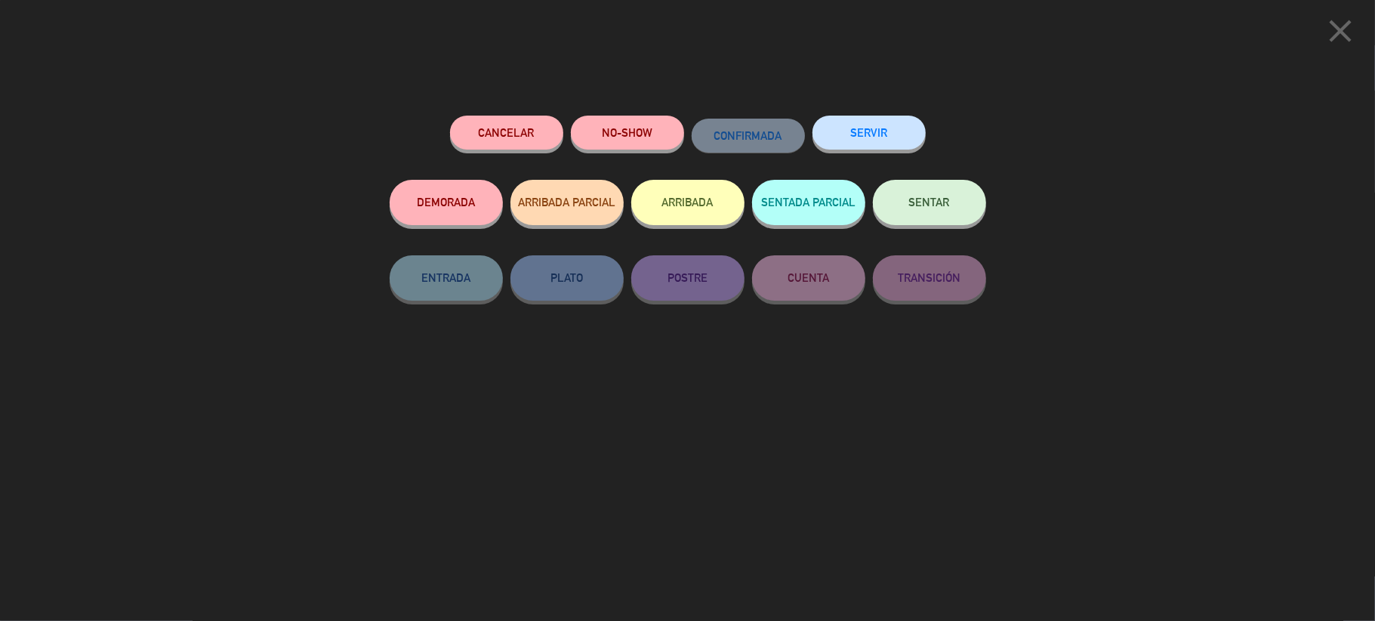  I want to click on button: SERVIR, so click(869, 132).